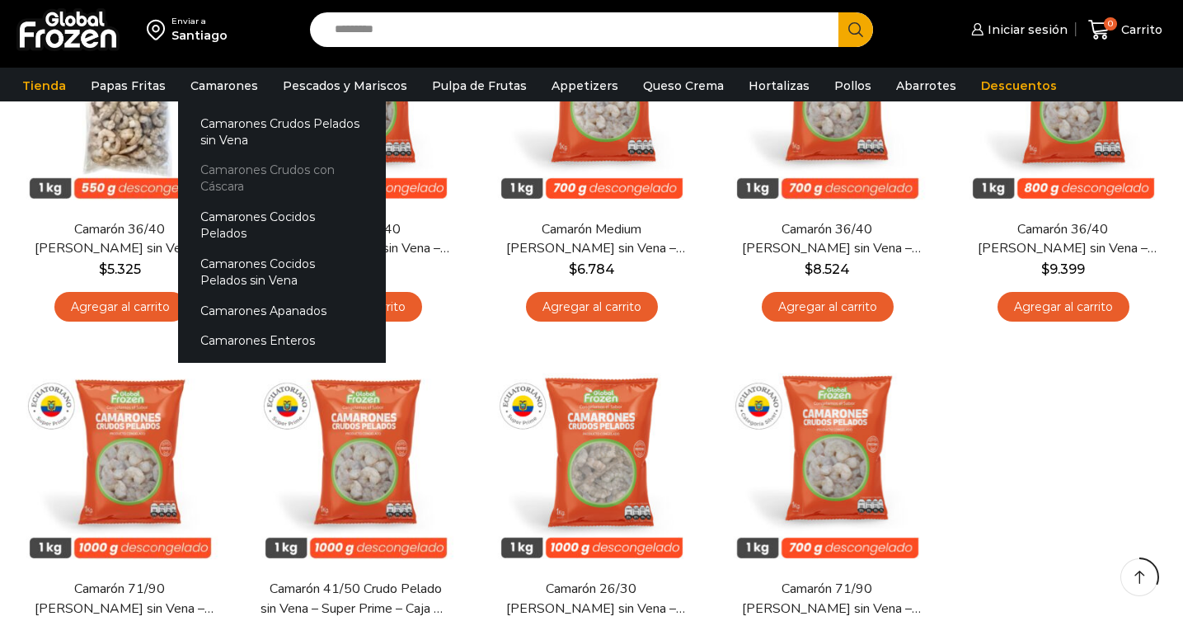 The width and height of the screenshot is (1183, 621). Describe the element at coordinates (282, 131) in the screenshot. I see `a: Camarones Crudos Pelados sin Vena` at that location.